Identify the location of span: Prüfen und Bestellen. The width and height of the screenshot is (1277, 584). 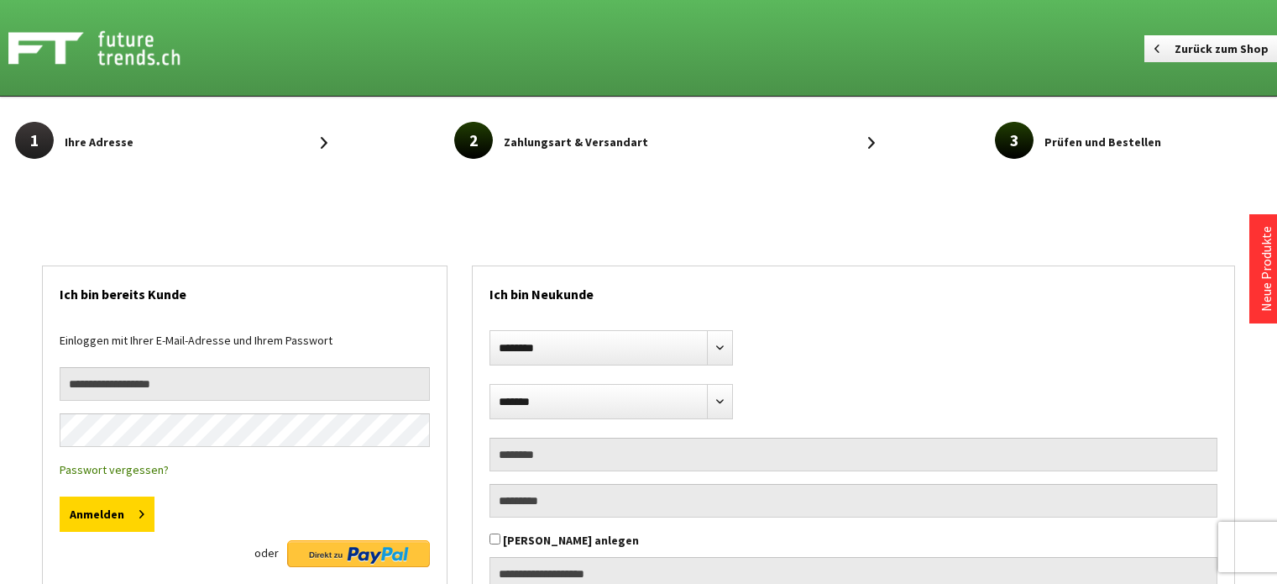
(1102, 142).